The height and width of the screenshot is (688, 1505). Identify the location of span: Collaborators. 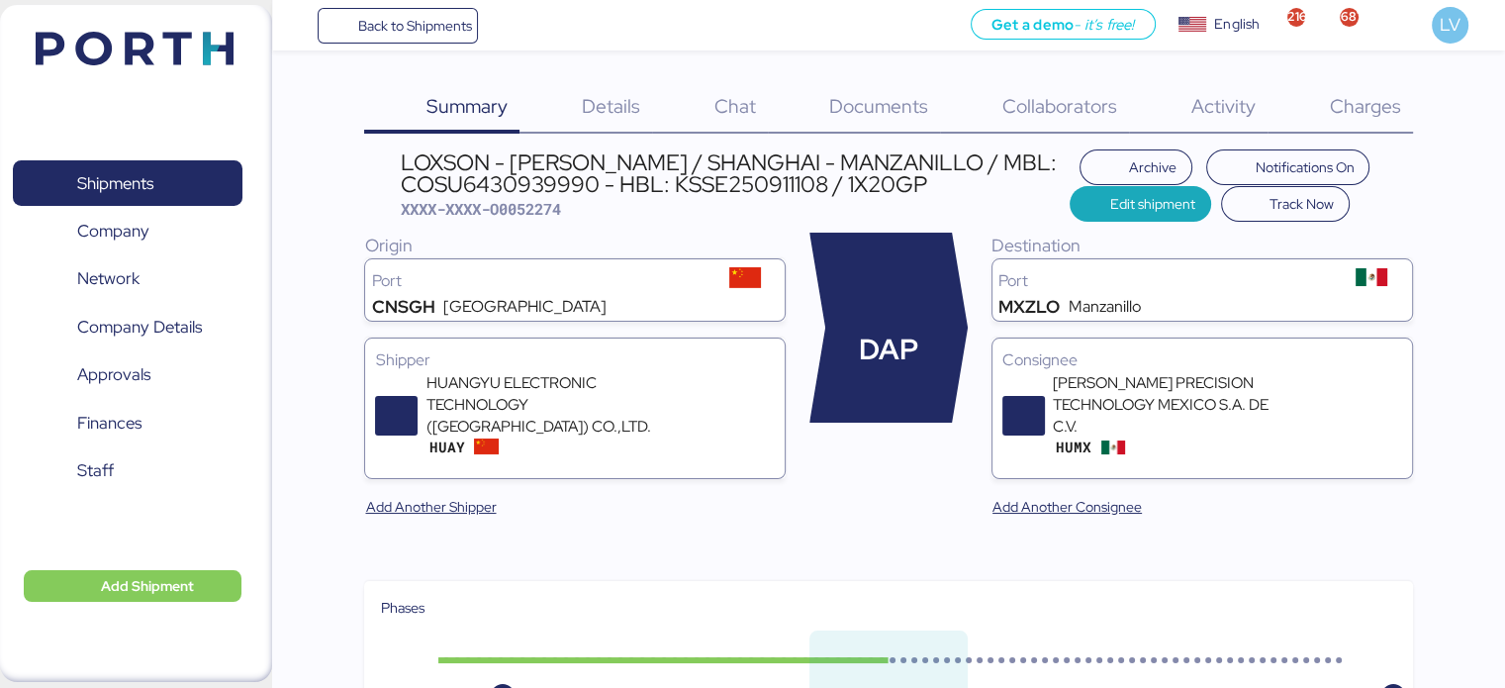
(1060, 106).